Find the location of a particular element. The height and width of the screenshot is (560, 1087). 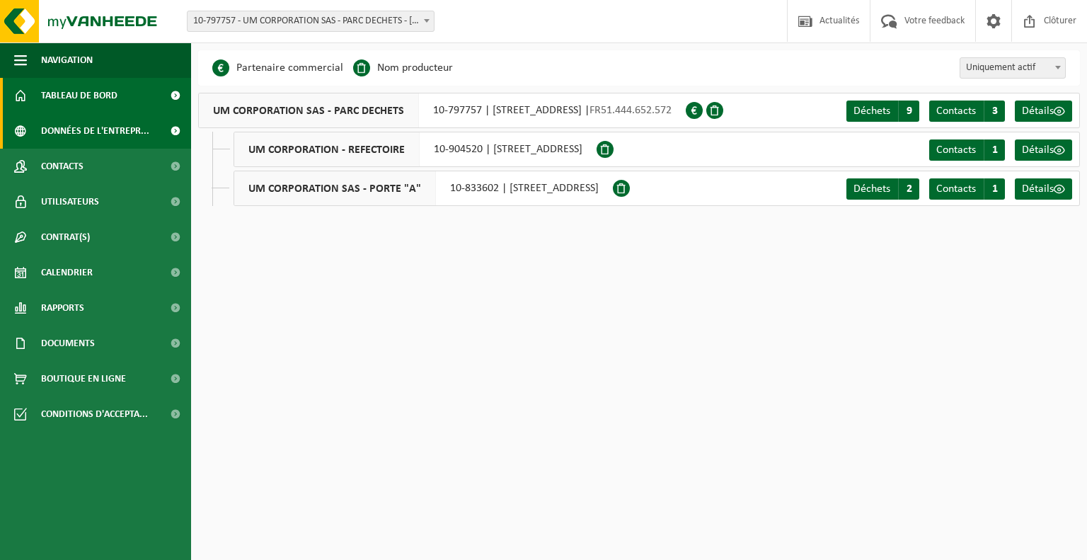

a: Contacts 3 is located at coordinates (967, 111).